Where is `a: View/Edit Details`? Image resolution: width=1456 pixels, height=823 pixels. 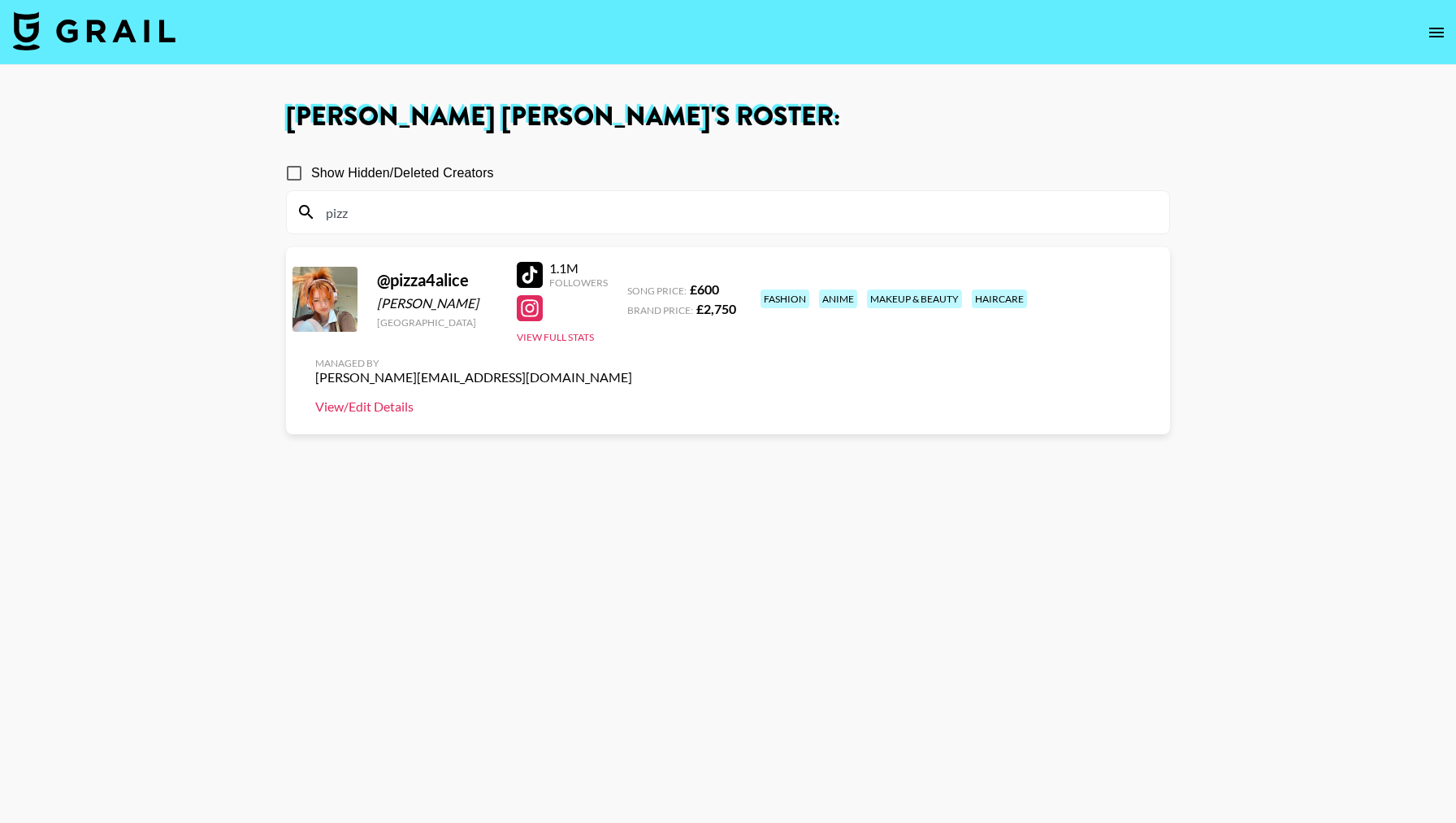 a: View/Edit Details is located at coordinates (474, 406).